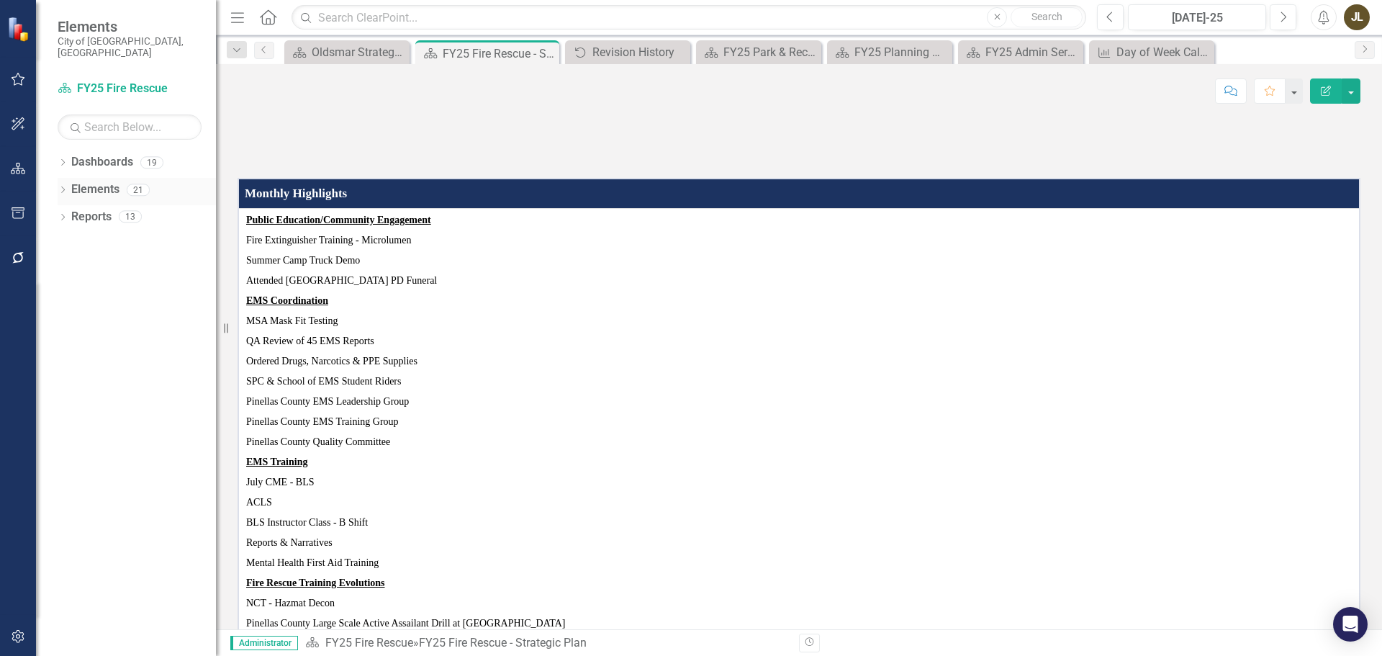 This screenshot has width=1382, height=656. Describe the element at coordinates (19, 29) in the screenshot. I see `img: ClearPoint Strategy` at that location.